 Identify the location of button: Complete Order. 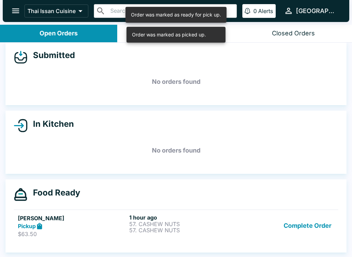
(307, 226).